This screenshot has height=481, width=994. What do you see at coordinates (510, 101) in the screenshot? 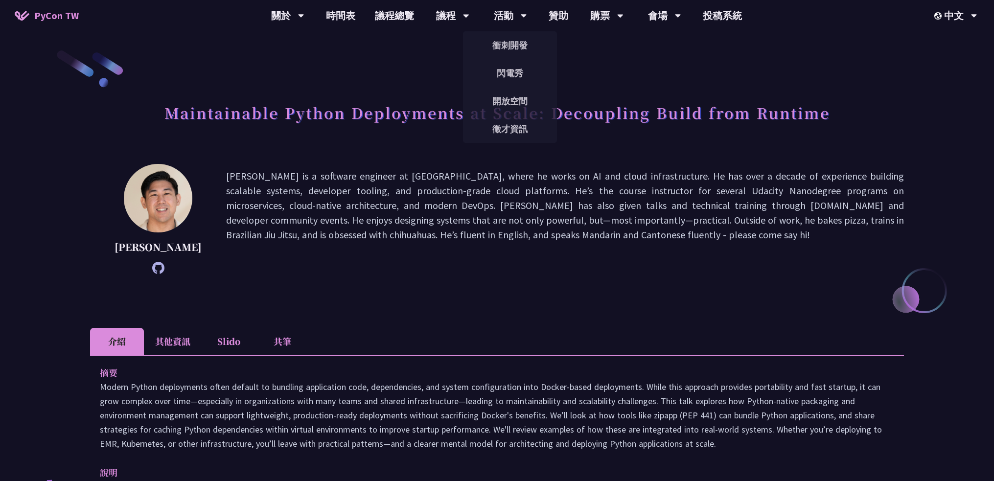
I see `a: 開放空間` at bounding box center [510, 101].